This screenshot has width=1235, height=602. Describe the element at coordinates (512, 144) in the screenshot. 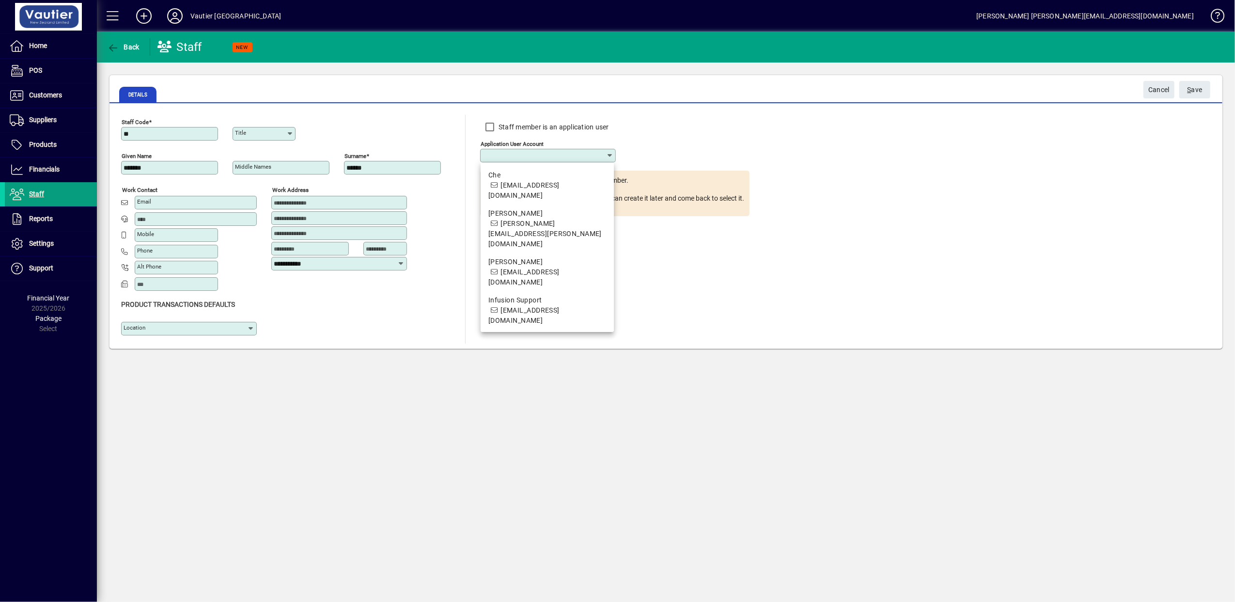

I see `mat-label: Application user account` at that location.